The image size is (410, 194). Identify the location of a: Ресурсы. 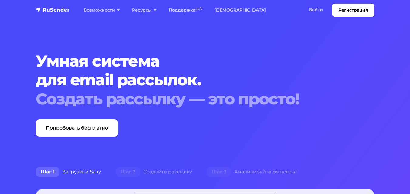
(144, 10).